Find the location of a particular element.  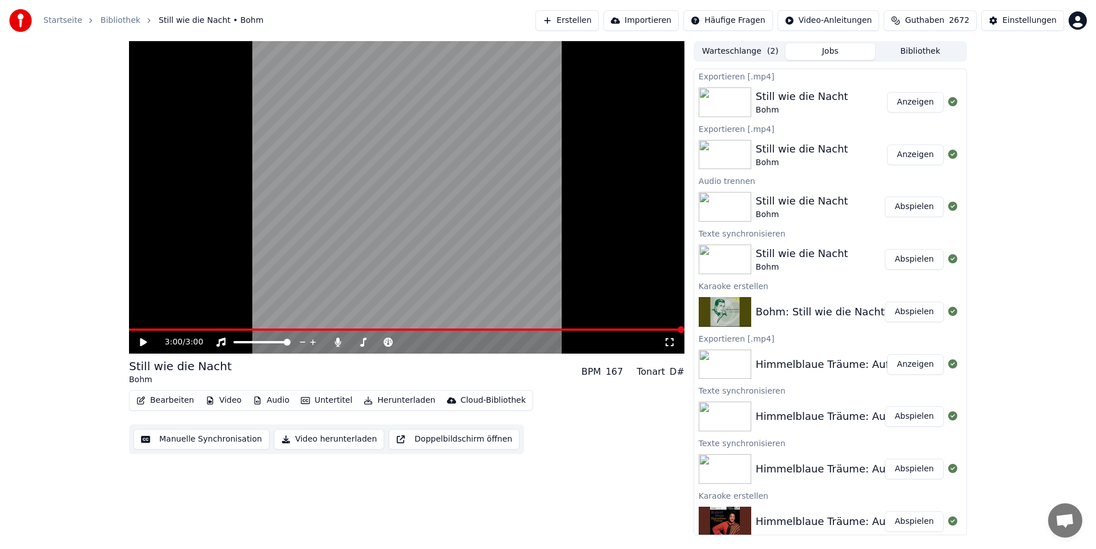

button: Doppelbildschirm öffnen is located at coordinates (454, 439).